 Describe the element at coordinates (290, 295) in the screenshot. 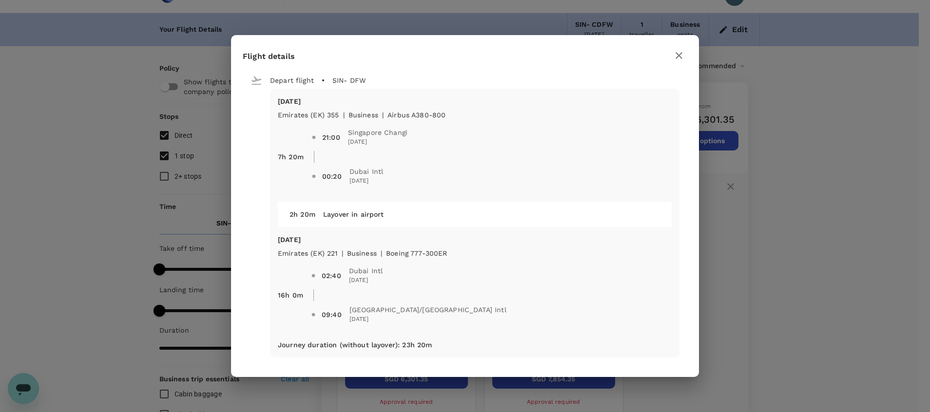

I see `p: 16h 0m` at that location.